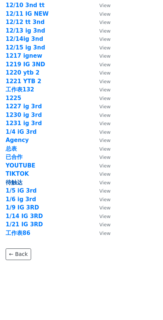 The height and width of the screenshot is (320, 163). I want to click on strong: 1231 ig 3rd, so click(24, 123).